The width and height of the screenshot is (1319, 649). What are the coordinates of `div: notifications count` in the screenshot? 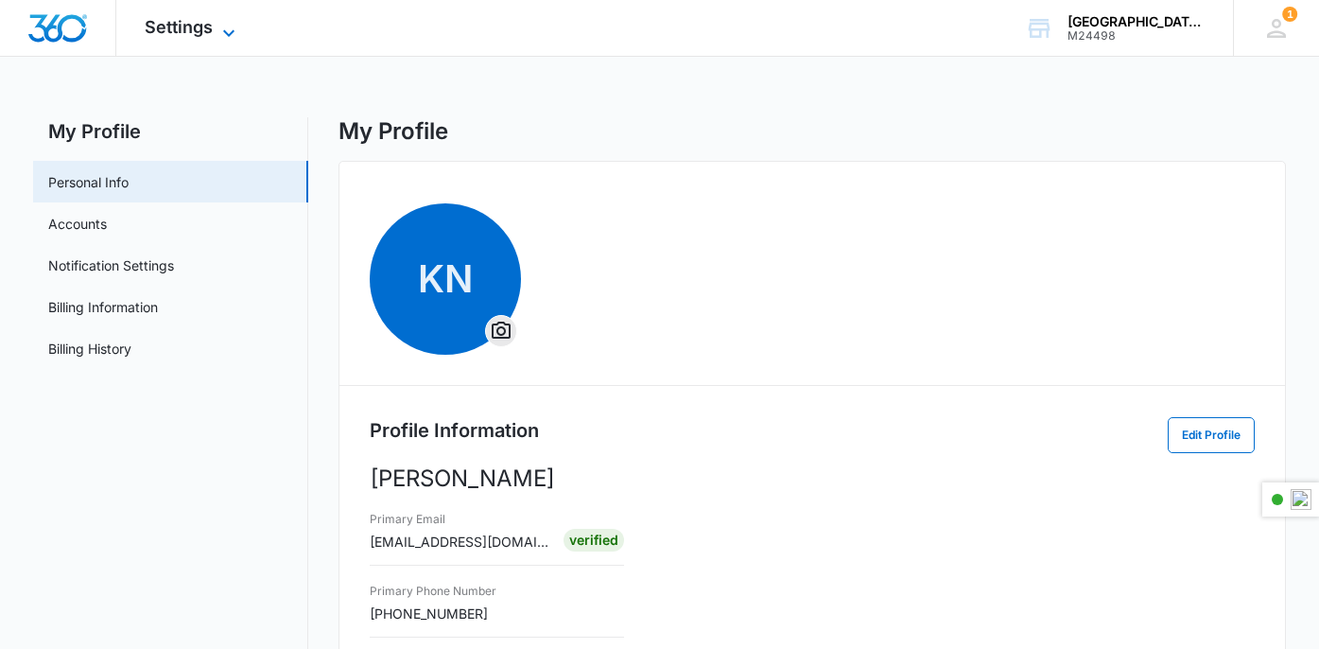 It's located at (1289, 14).